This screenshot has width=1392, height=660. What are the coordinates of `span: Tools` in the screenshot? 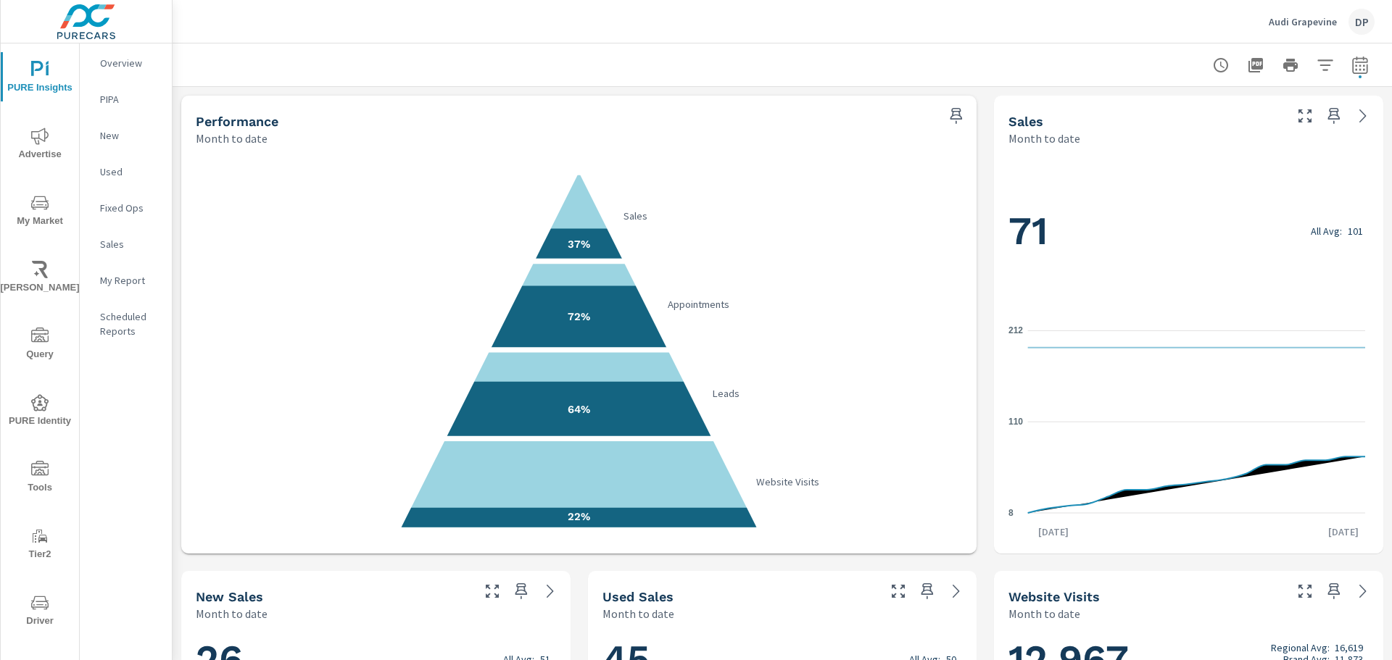 It's located at (40, 478).